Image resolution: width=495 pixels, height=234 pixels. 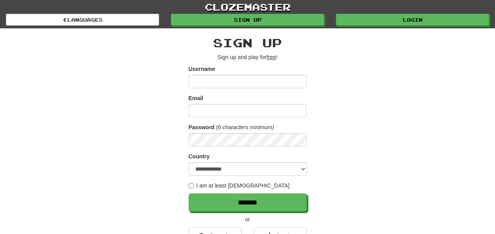 What do you see at coordinates (82, 20) in the screenshot?
I see `a: Languages` at bounding box center [82, 20].